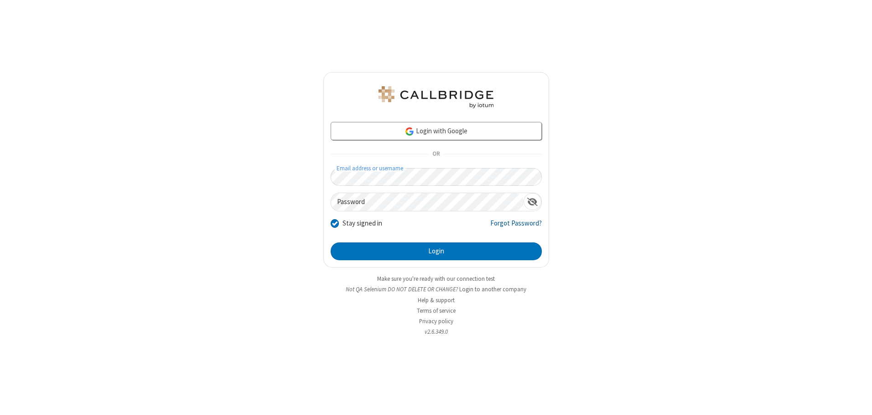 This screenshot has height=415, width=872. I want to click on a: Login with Google, so click(436, 131).